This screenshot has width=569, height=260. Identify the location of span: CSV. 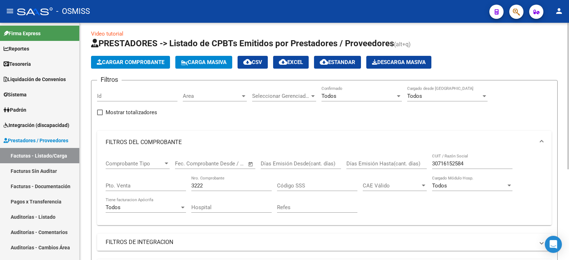
(253, 62).